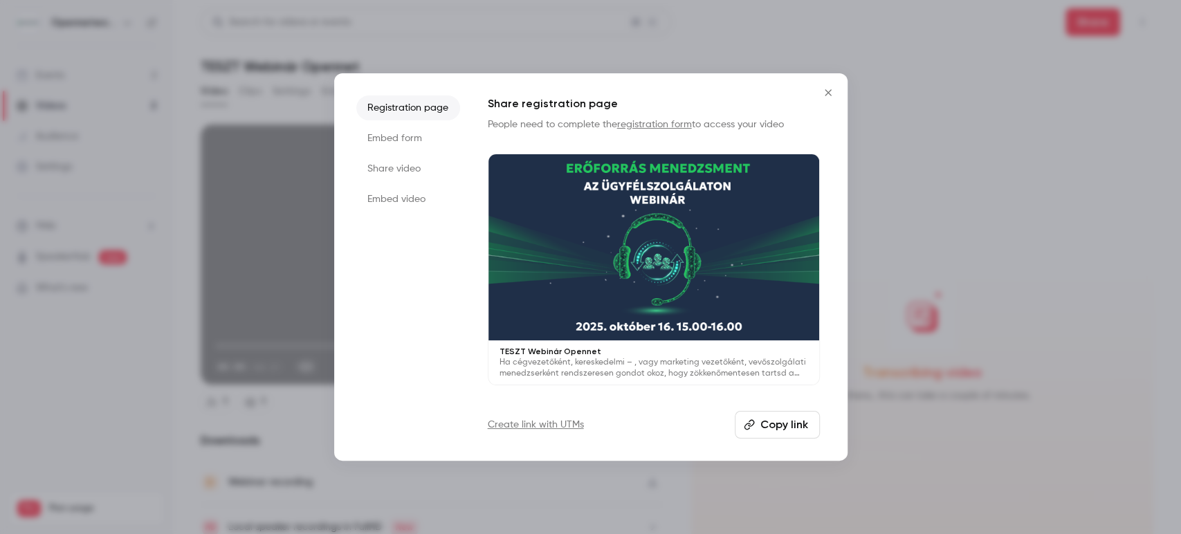 This screenshot has width=1181, height=534. What do you see at coordinates (408, 169) in the screenshot?
I see `li: Share video` at bounding box center [408, 169].